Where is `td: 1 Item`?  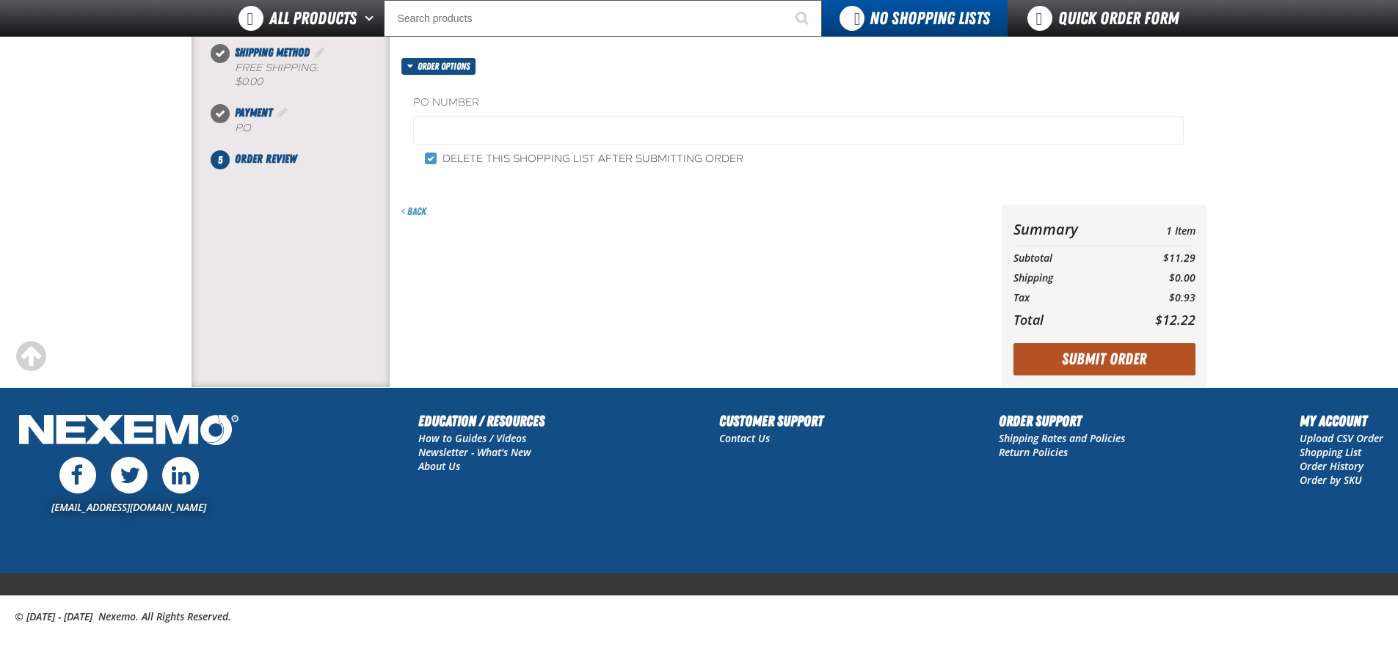 td: 1 Item is located at coordinates (1159, 229).